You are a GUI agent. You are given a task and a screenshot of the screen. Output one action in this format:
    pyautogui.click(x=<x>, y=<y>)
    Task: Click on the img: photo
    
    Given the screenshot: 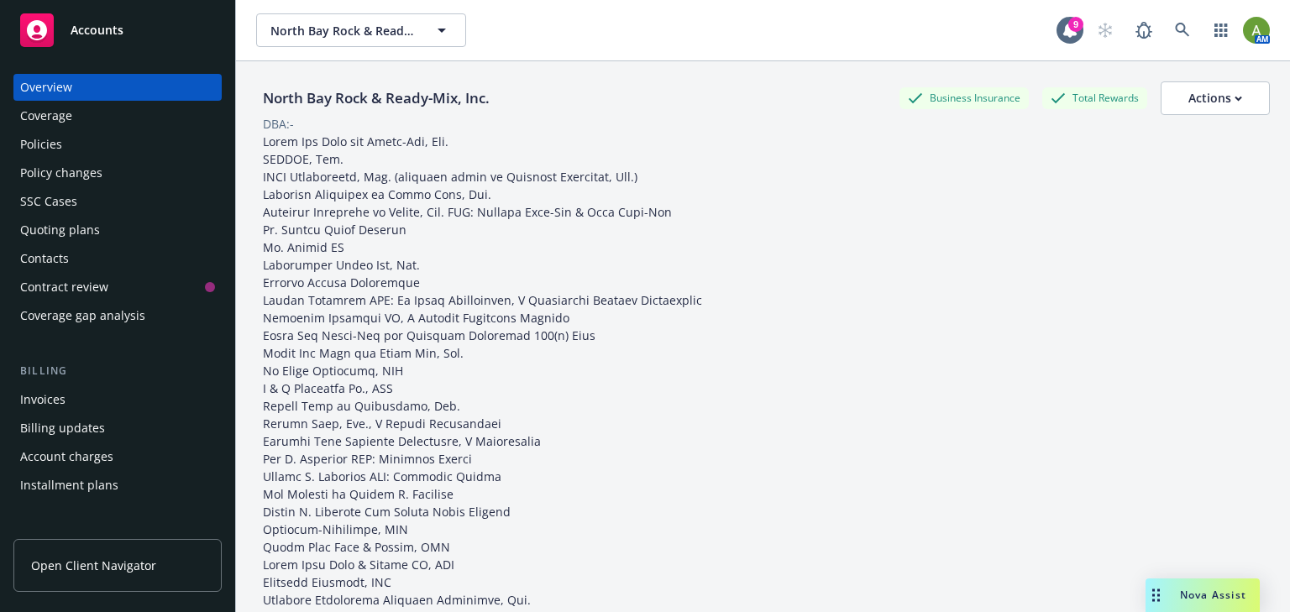 What is the action you would take?
    pyautogui.click(x=1256, y=30)
    